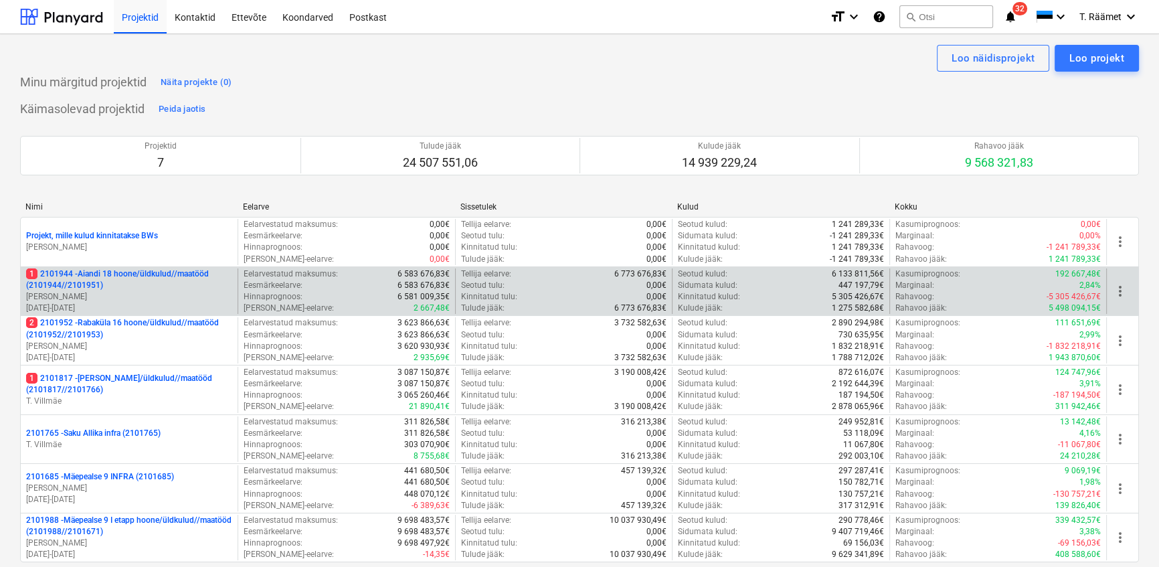 The image size is (1159, 567). Describe the element at coordinates (1076, 494) in the screenshot. I see `p: -130 757,21€` at that location.